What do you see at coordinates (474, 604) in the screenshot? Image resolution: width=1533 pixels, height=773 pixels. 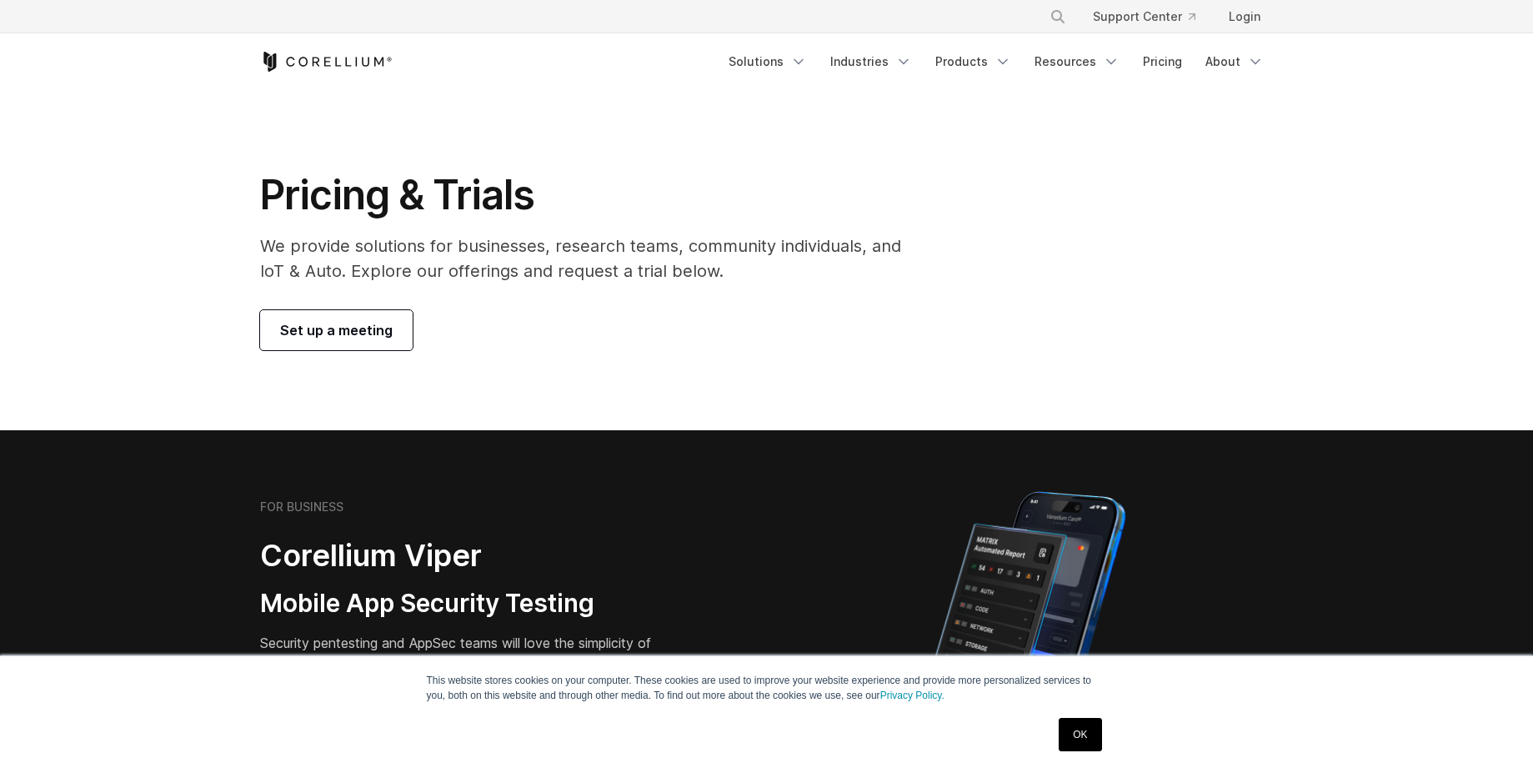 I see `h3: Mobile App Security Testing` at bounding box center [474, 604].